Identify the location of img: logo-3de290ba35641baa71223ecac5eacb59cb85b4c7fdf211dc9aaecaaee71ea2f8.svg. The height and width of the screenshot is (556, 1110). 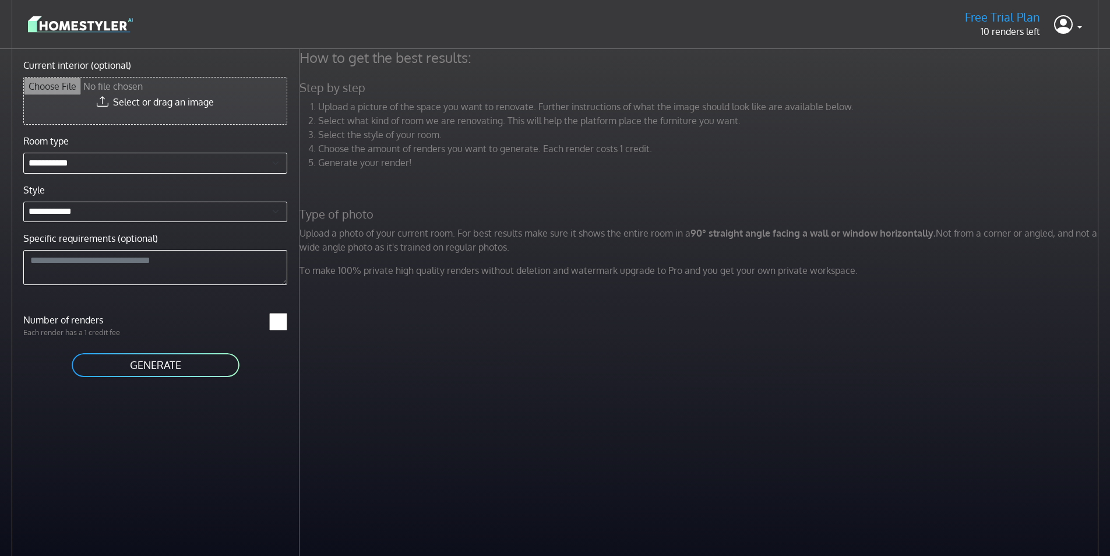
(80, 24).